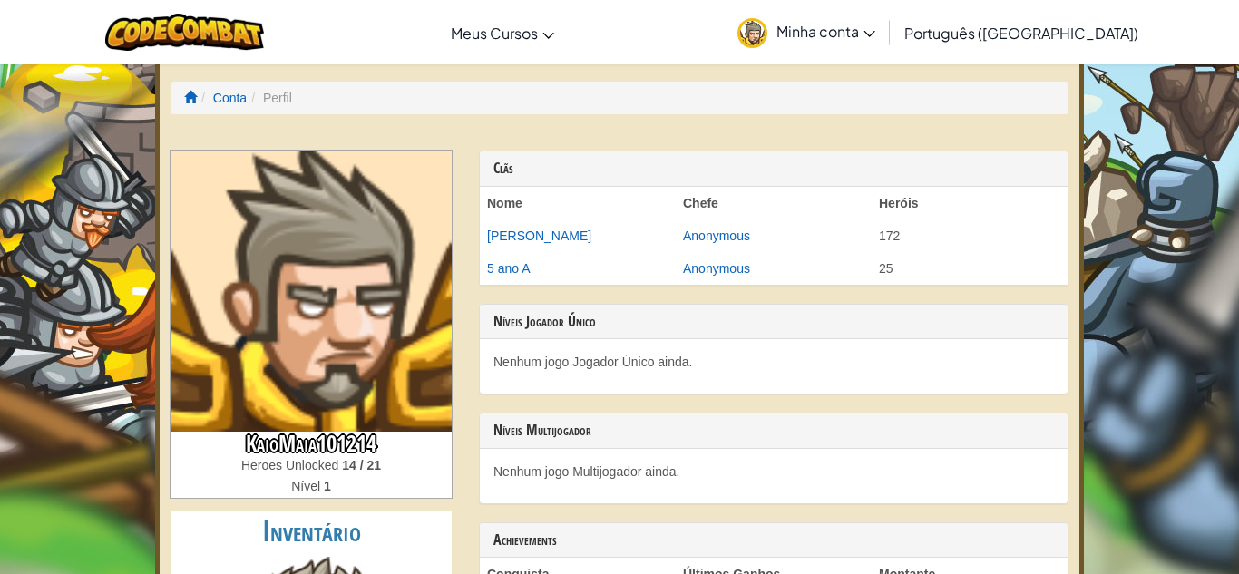  I want to click on li: Perfil, so click(269, 98).